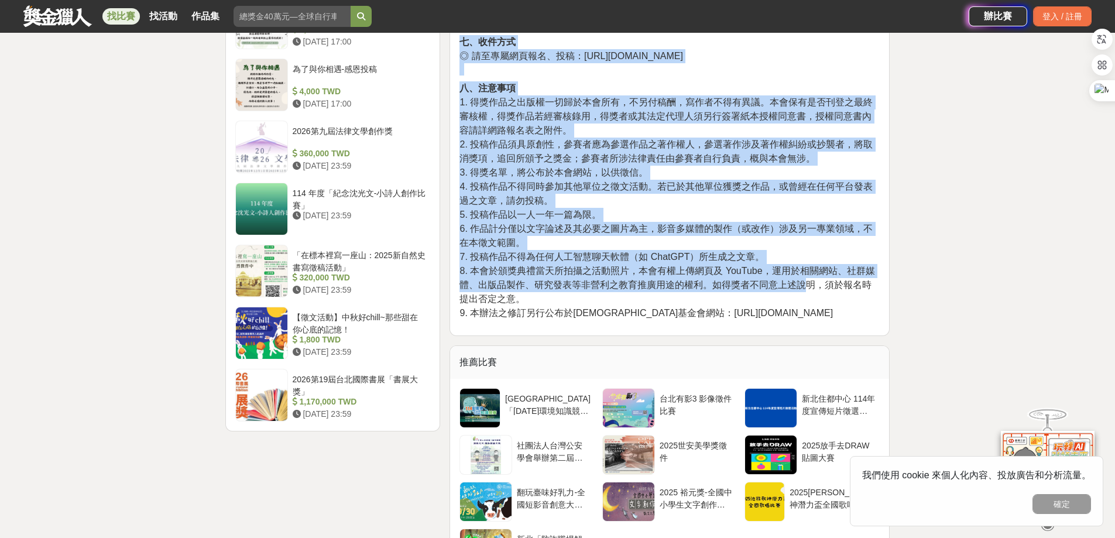  I want to click on div: 320,000 TWD, so click(359, 277).